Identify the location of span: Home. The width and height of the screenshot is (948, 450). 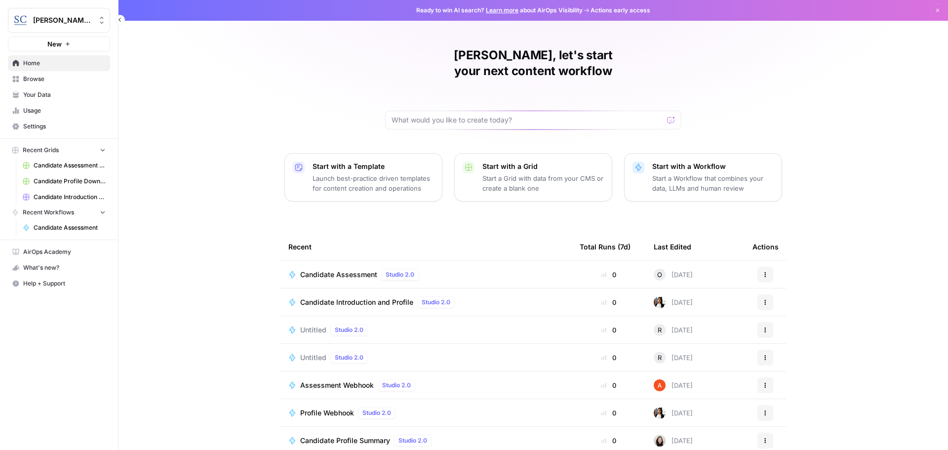
(64, 63).